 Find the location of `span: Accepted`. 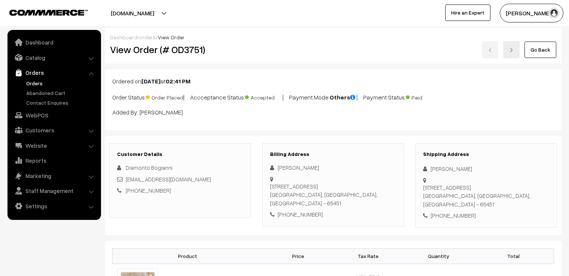

span: Accepted is located at coordinates (264, 96).